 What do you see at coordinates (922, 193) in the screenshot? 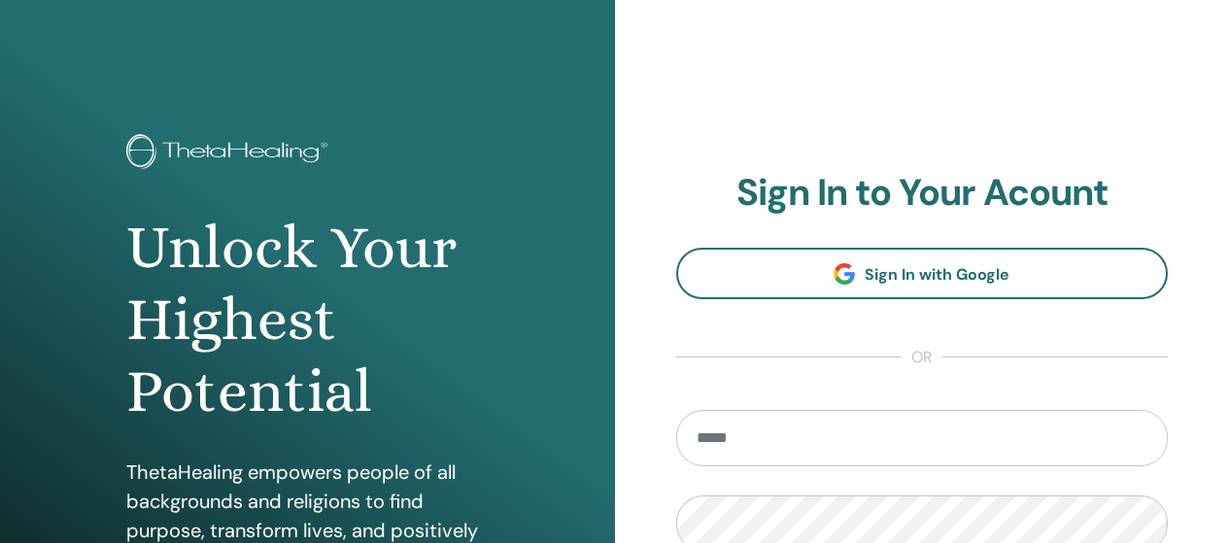
I see `h2: Sign In to Your Acount` at bounding box center [922, 193].